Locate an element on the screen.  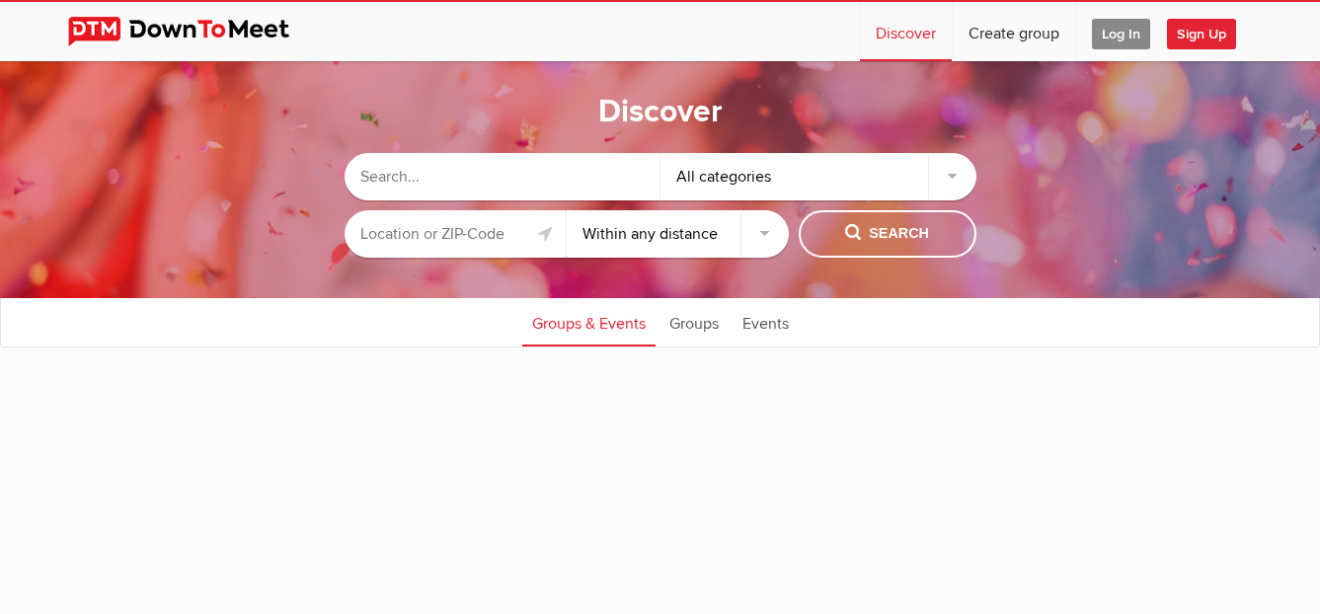
div: All categories is located at coordinates (818, 177).